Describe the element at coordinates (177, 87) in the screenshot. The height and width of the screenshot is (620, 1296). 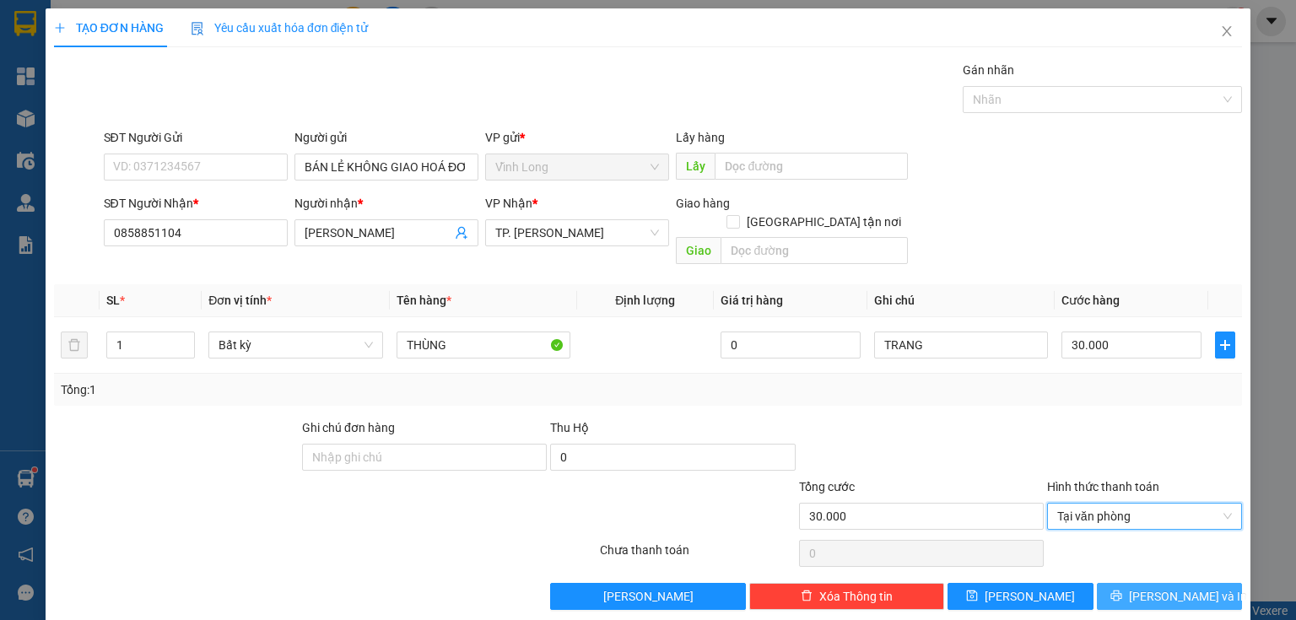
I see `div: 0908455384` at that location.